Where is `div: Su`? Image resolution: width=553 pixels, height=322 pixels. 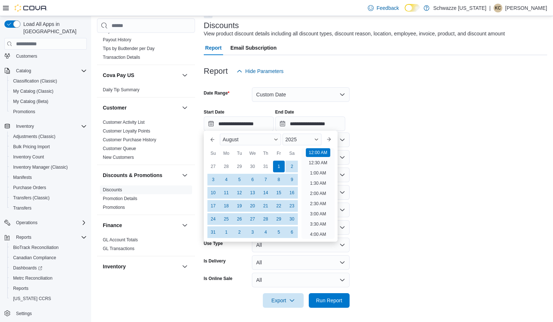
div: Su is located at coordinates (213, 153).